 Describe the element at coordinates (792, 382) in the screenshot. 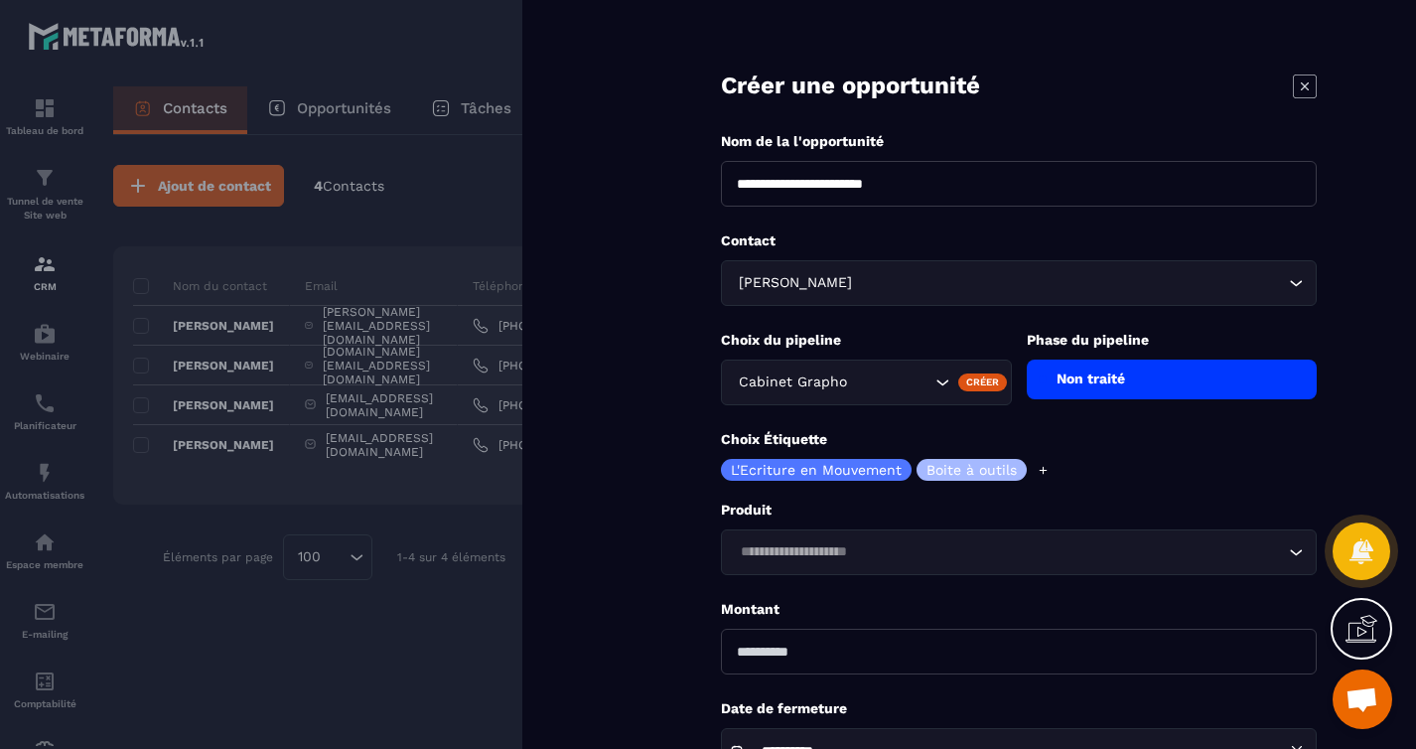

I see `span: Cabinet Grapho` at that location.